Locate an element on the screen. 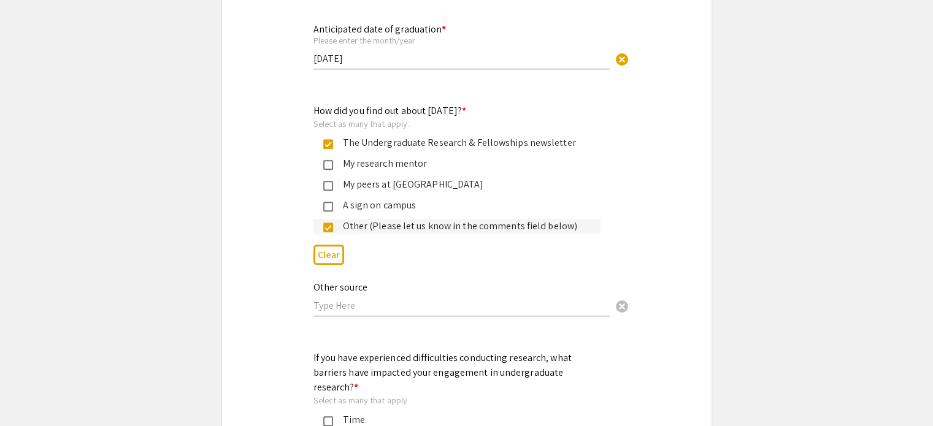  div: Select as many that apply. is located at coordinates (457, 124).